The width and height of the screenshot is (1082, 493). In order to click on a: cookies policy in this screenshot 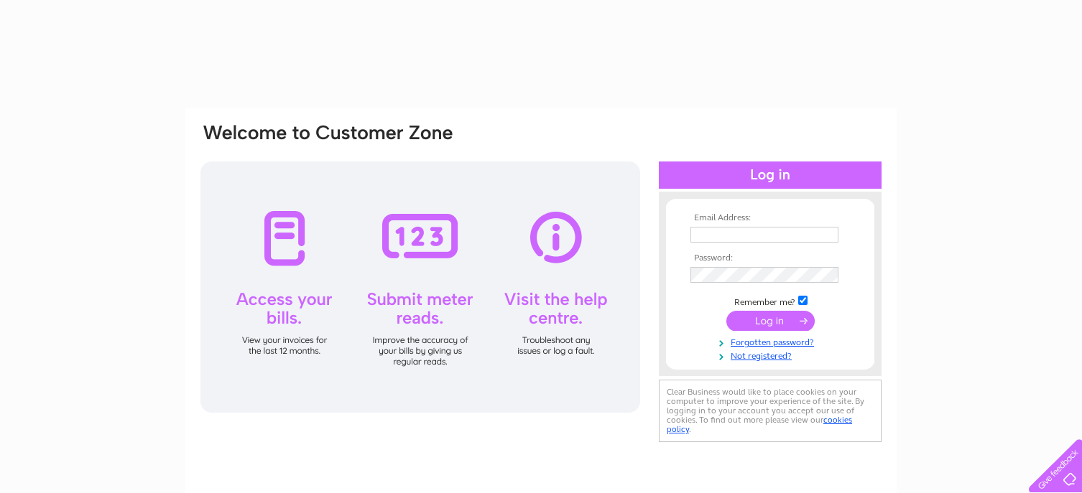, I will do `click(759, 424)`.